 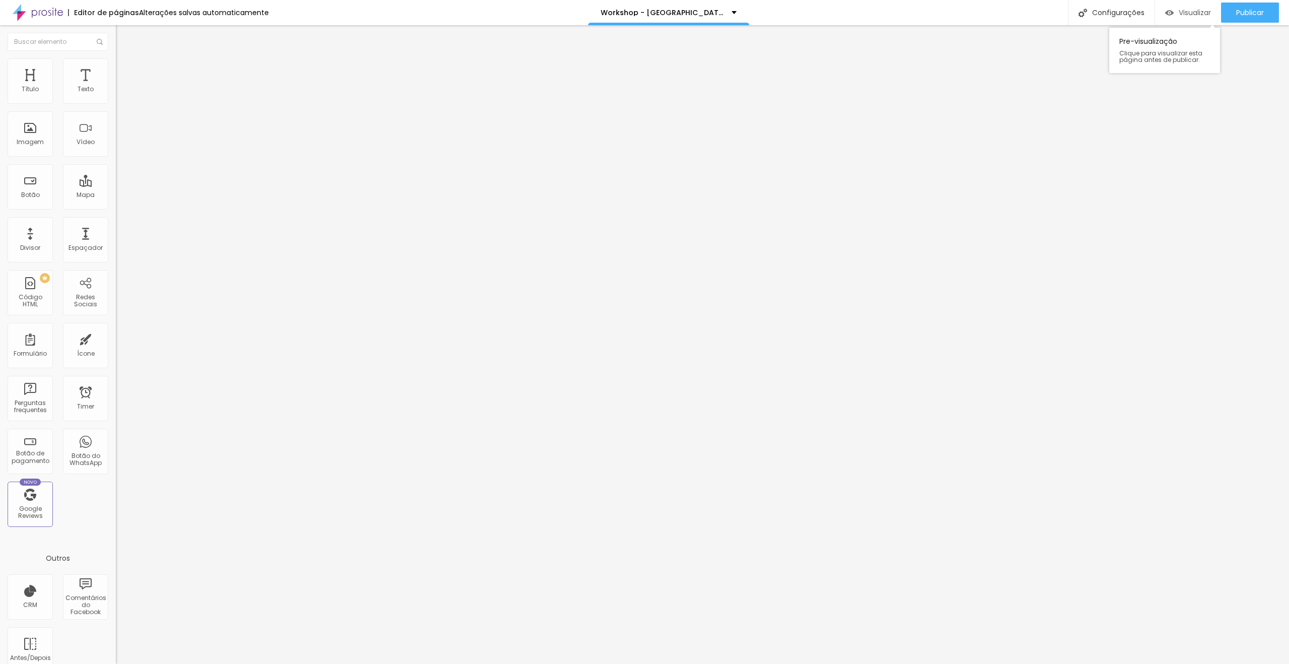 What do you see at coordinates (204, 13) in the screenshot?
I see `div: Alterações salvas automaticamente` at bounding box center [204, 13].